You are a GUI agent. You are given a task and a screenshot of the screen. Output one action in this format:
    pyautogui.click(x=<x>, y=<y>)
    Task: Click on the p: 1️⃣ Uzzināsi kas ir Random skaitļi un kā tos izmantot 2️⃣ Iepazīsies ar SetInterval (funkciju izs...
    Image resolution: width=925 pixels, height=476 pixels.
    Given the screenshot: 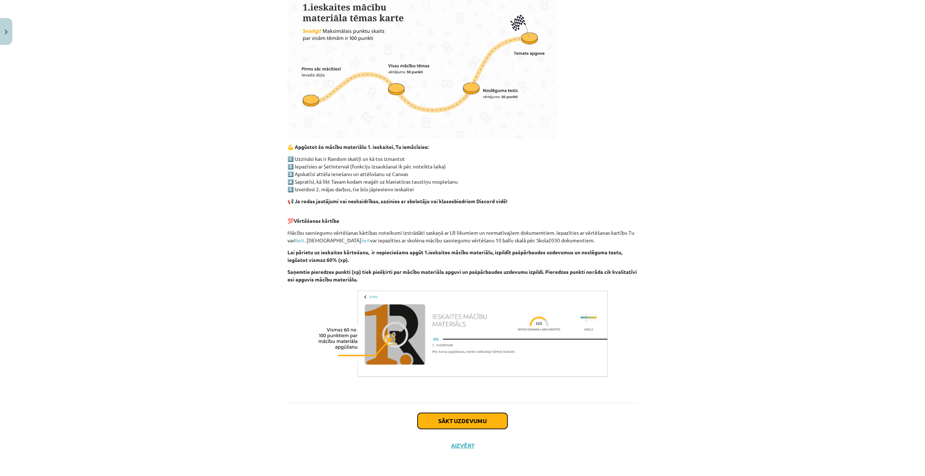 What is the action you would take?
    pyautogui.click(x=462, y=174)
    